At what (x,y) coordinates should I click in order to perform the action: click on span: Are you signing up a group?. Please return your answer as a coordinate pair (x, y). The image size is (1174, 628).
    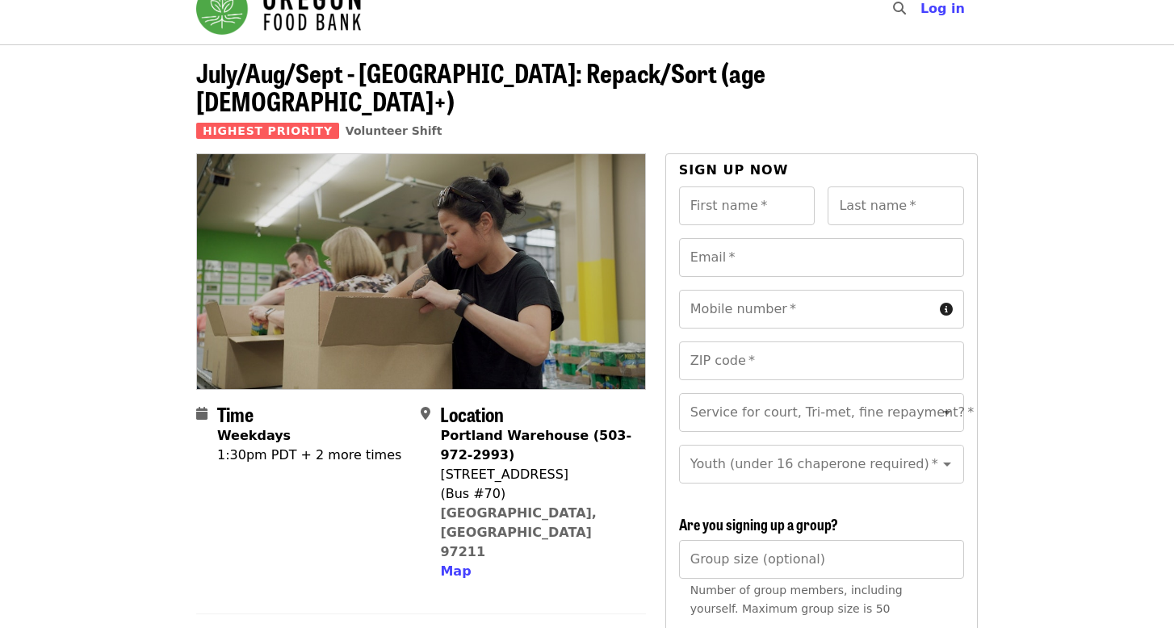
    Looking at the image, I should click on (758, 524).